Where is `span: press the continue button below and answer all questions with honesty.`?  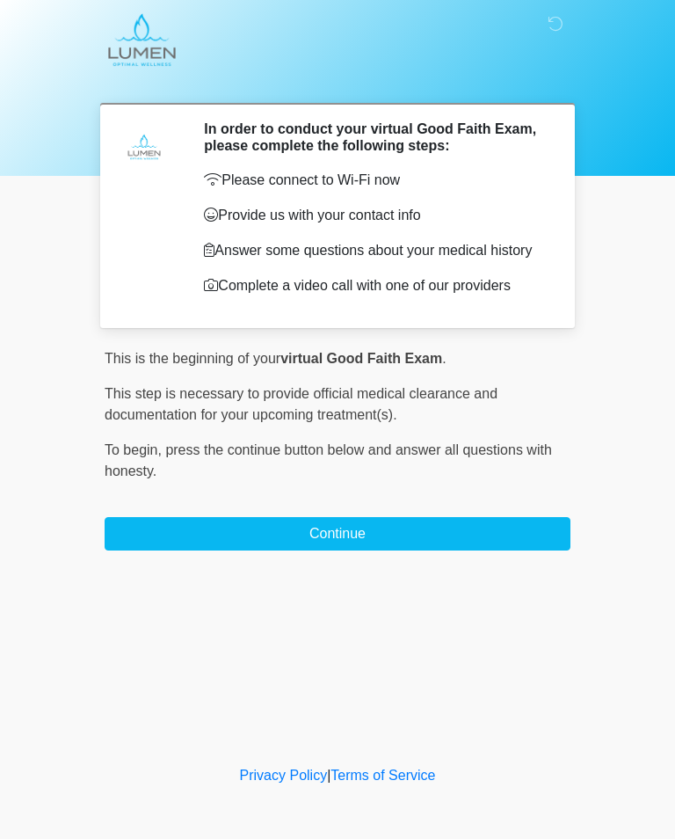
span: press the continue button below and answer all questions with honesty. is located at coordinates (328, 460).